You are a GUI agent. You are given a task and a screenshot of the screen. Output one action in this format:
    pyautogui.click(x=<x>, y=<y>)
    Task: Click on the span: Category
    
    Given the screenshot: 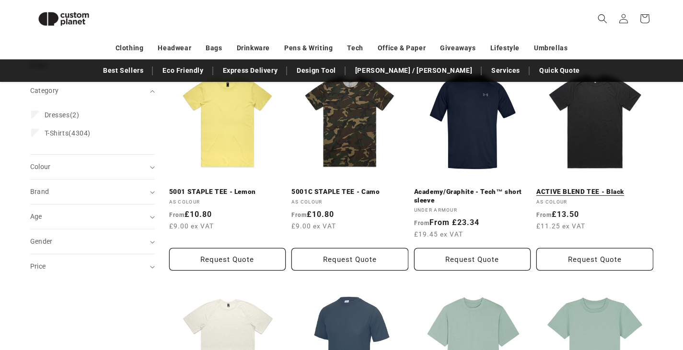 What is the action you would take?
    pyautogui.click(x=45, y=91)
    